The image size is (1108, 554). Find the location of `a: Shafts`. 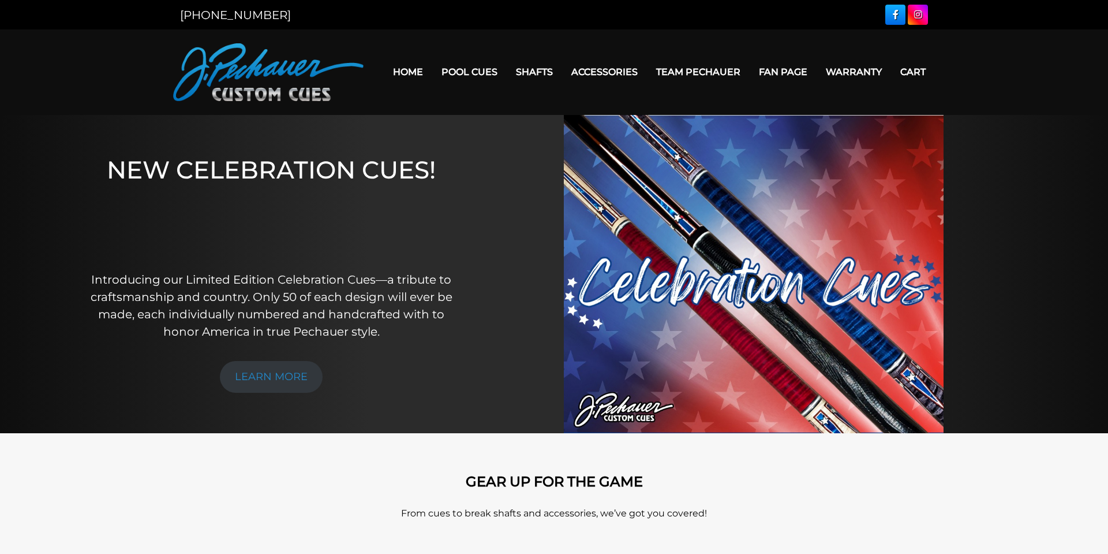

a: Shafts is located at coordinates (535, 72).